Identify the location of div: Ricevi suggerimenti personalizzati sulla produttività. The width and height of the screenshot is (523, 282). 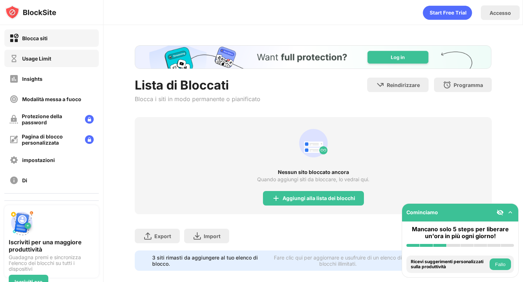
(449, 265).